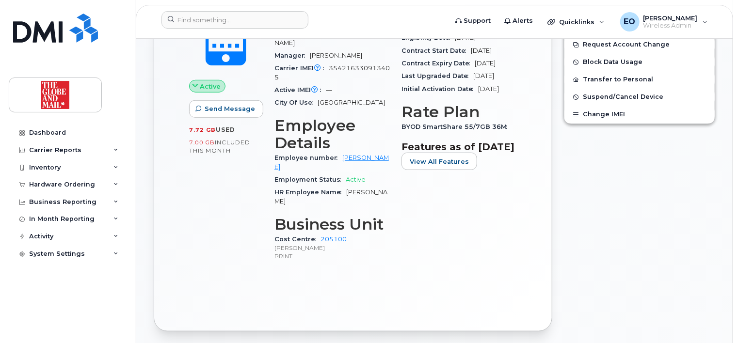  Describe the element at coordinates (576, 22) in the screenshot. I see `div: Quicklinks` at that location.